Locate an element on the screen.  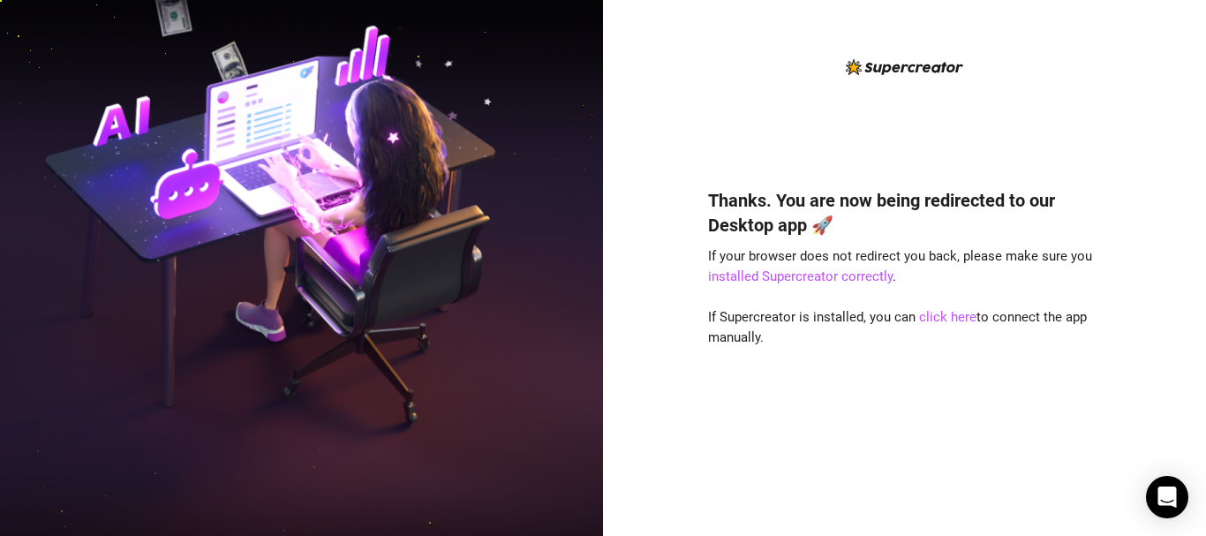
span: If Supercreator is installed, you can to connect the app manually. is located at coordinates (897, 327).